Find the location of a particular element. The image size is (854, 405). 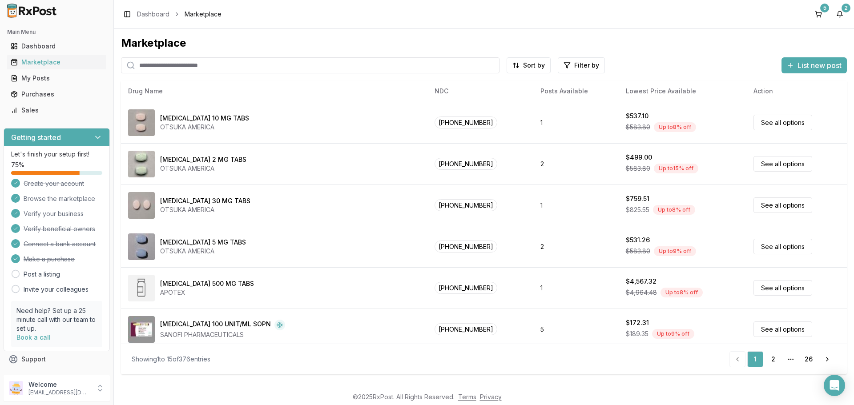

th: NDC is located at coordinates (480, 91).